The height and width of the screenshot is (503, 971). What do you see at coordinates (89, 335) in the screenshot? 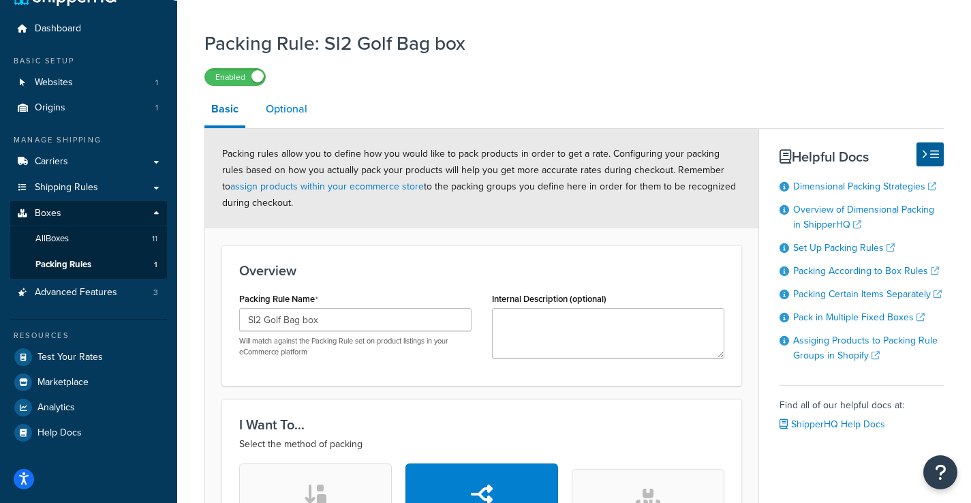
I see `div: Resources` at bounding box center [89, 335].